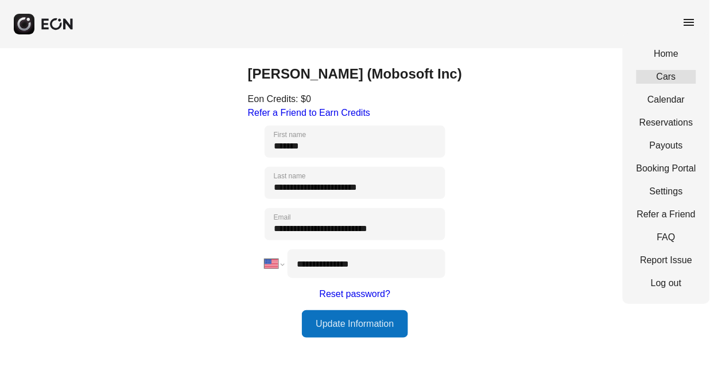  What do you see at coordinates (355, 324) in the screenshot?
I see `button: Update Information` at bounding box center [355, 324].